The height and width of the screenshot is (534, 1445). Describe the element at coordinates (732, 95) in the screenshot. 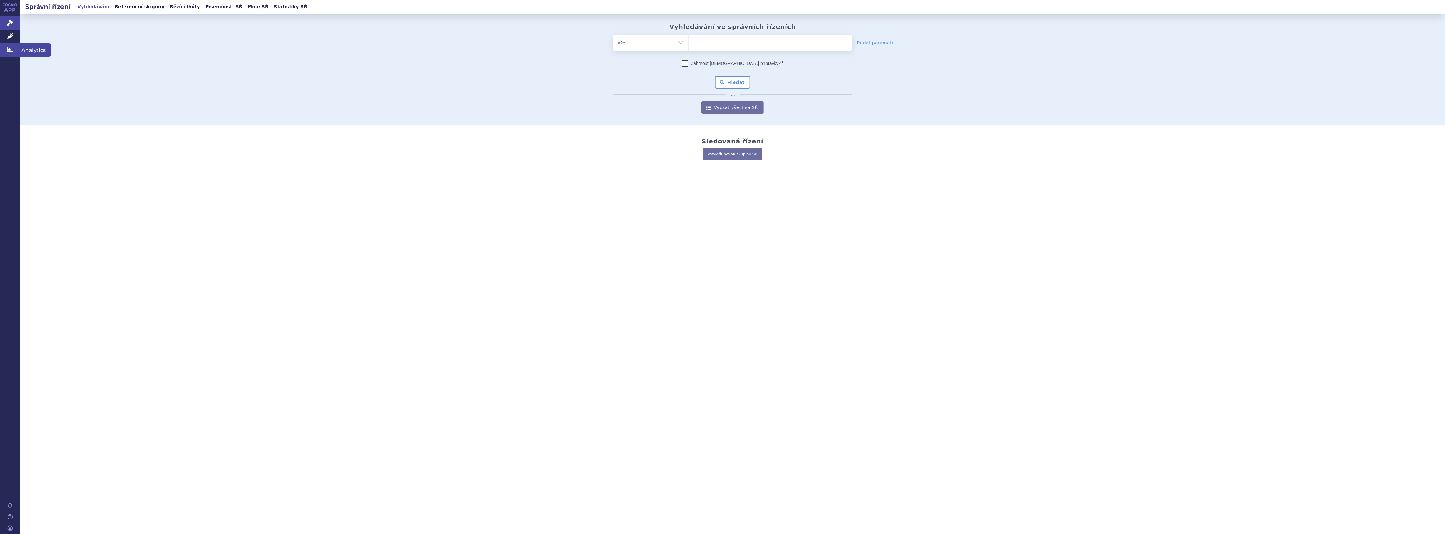

I see `i: nebo` at that location.